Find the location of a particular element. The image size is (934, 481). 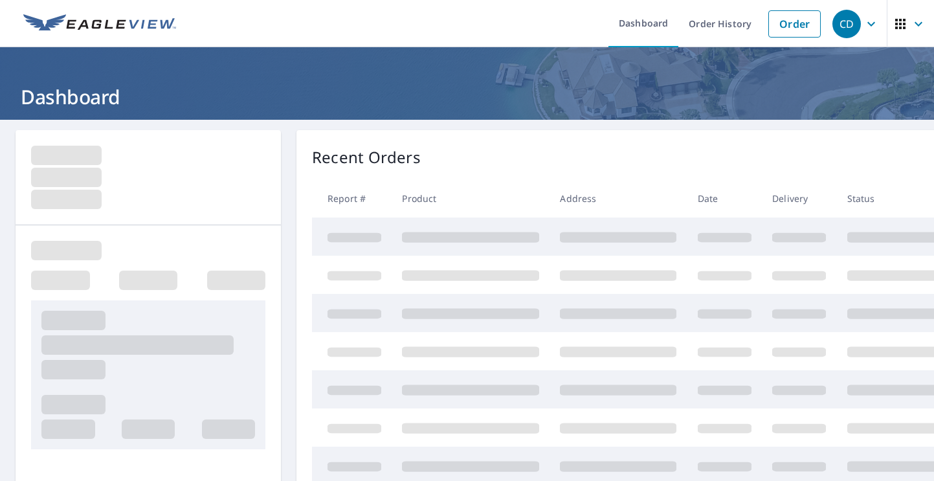

th: Report # is located at coordinates (351, 198).